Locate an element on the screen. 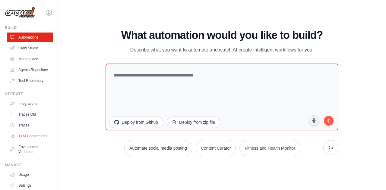 Image resolution: width=386 pixels, height=190 pixels. a: Usage is located at coordinates (30, 175).